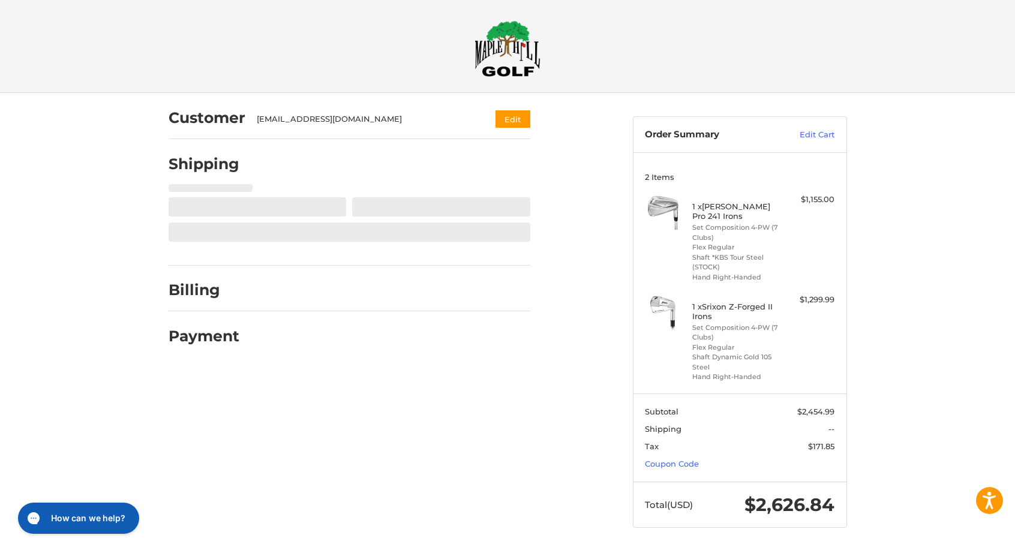  Describe the element at coordinates (207, 118) in the screenshot. I see `h2: Customer` at that location.